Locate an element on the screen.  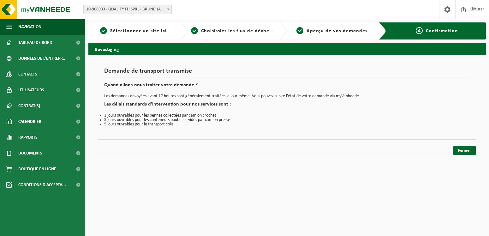
h2: Bevestiging is located at coordinates (287, 49).